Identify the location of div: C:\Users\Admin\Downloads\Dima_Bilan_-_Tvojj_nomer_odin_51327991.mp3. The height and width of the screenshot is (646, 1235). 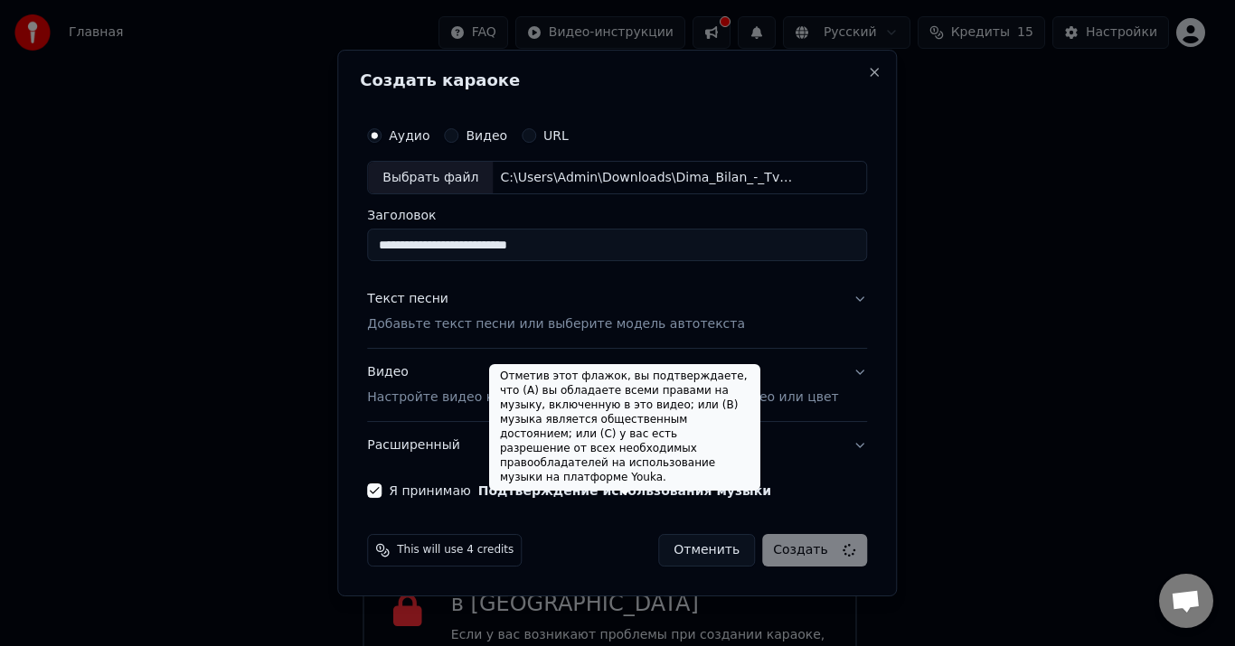
(646, 178).